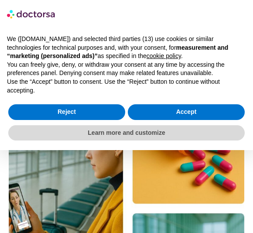 This screenshot has width=253, height=233. What do you see at coordinates (164, 56) in the screenshot?
I see `a: cookie policy` at bounding box center [164, 56].